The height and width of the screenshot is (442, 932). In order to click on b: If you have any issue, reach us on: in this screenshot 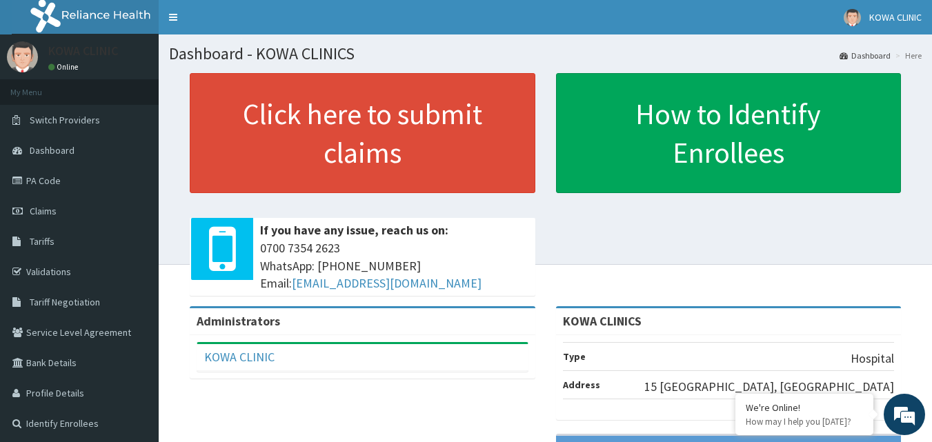, I will do `click(354, 230)`.